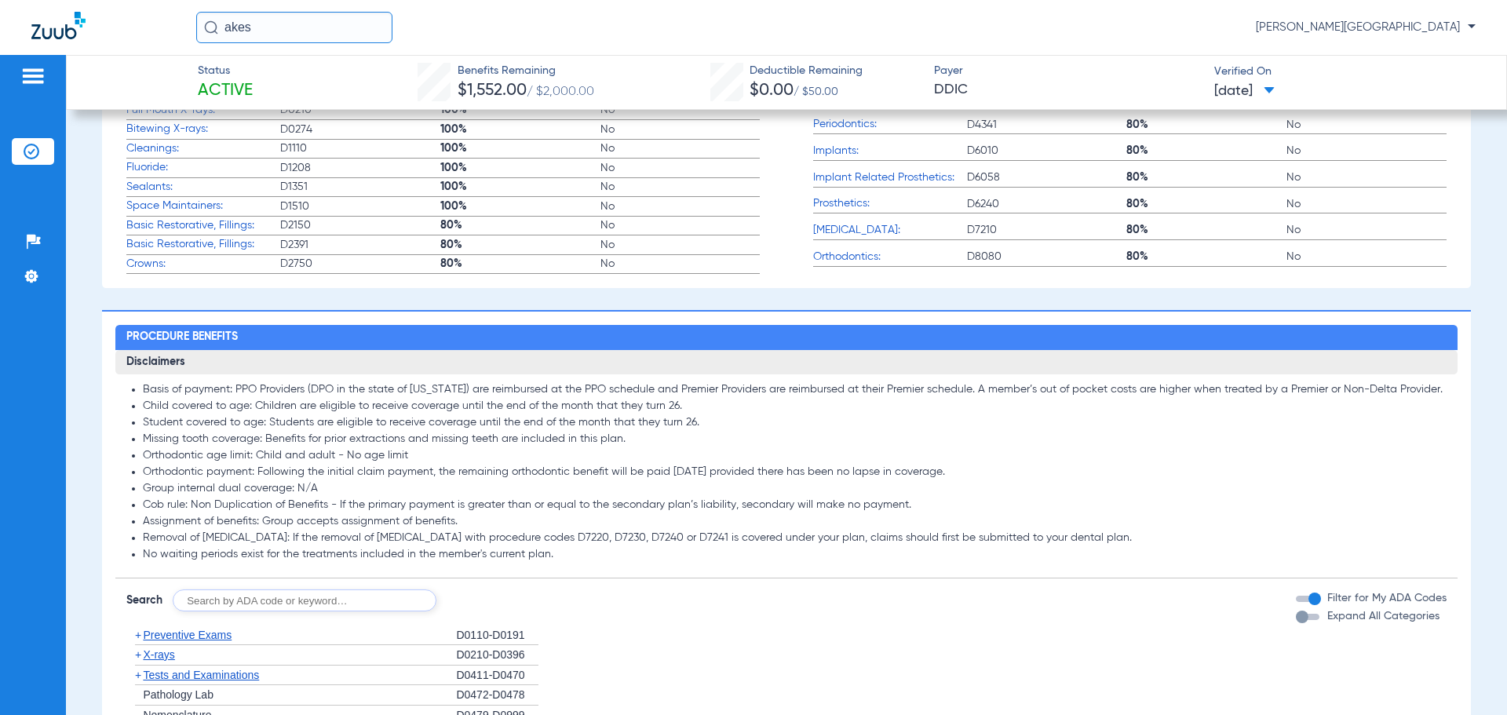 Image resolution: width=1507 pixels, height=715 pixels. Describe the element at coordinates (794, 505) in the screenshot. I see `li: Cob rule: Non Duplication of Benefits - If the primary payment is greater than or equal to the se...` at that location.